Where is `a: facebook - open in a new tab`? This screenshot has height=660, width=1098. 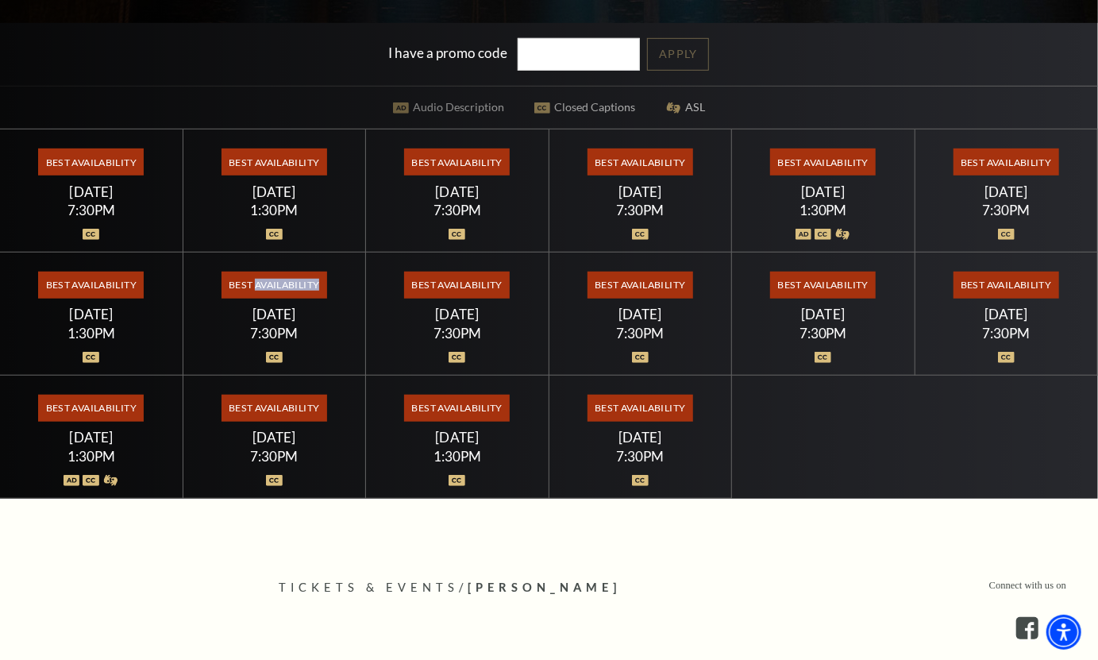
a: facebook - open in a new tab is located at coordinates (1027, 628).